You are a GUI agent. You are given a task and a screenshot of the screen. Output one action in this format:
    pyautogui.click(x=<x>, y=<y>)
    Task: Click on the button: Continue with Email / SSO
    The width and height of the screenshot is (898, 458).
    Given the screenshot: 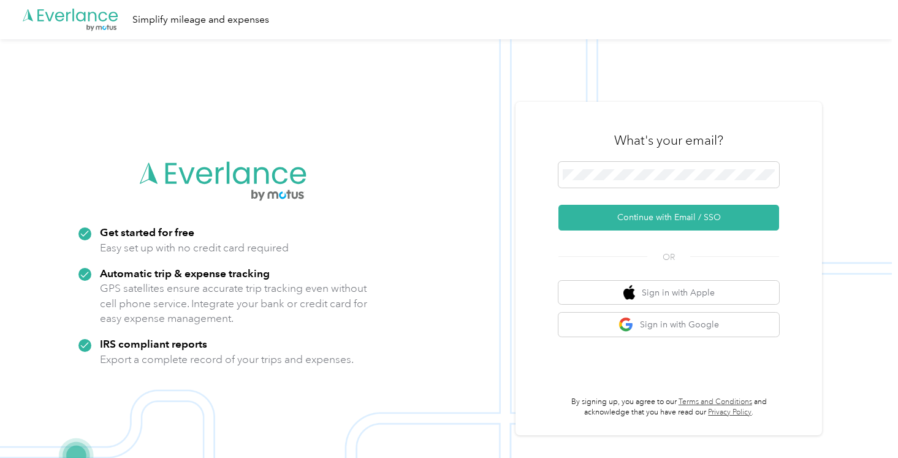 What is the action you would take?
    pyautogui.click(x=669, y=218)
    